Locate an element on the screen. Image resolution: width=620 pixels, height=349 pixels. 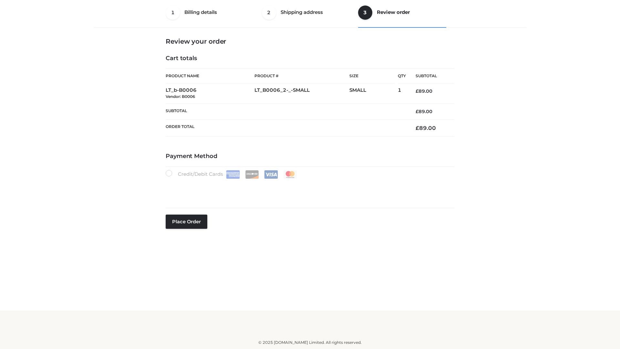
td: 1 is located at coordinates (402, 93).